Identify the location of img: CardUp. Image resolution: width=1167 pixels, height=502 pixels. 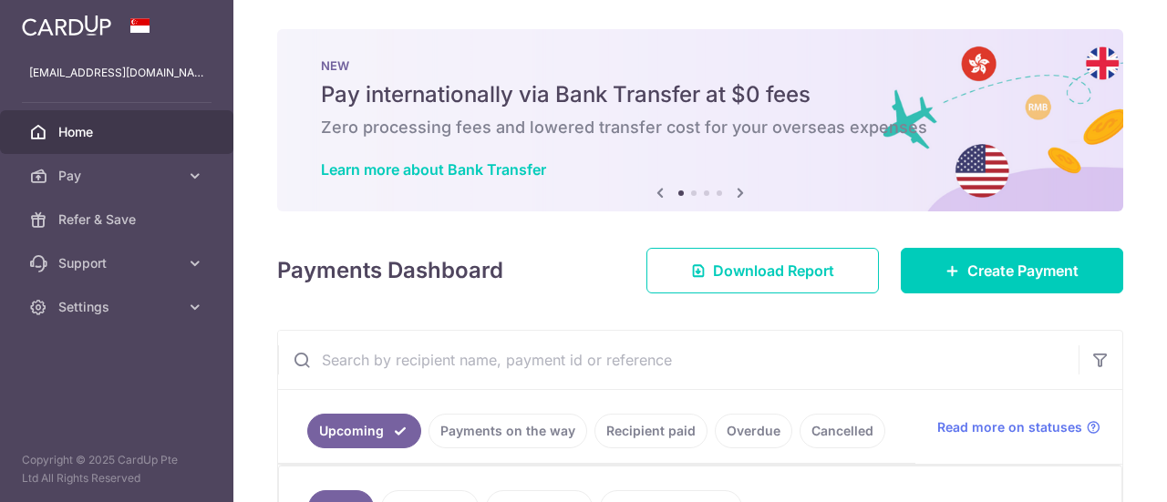
(67, 26).